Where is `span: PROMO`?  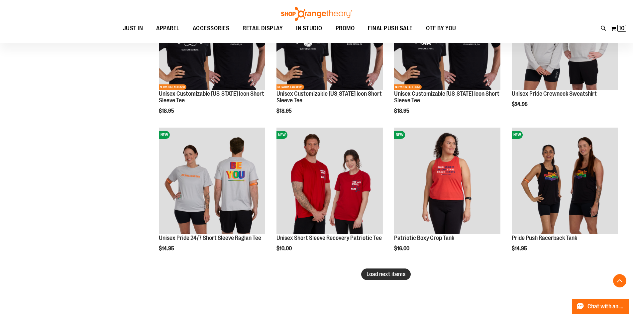 span: PROMO is located at coordinates (345, 28).